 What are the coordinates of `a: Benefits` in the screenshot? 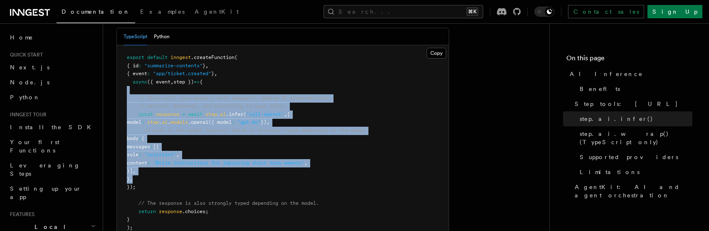 It's located at (634, 89).